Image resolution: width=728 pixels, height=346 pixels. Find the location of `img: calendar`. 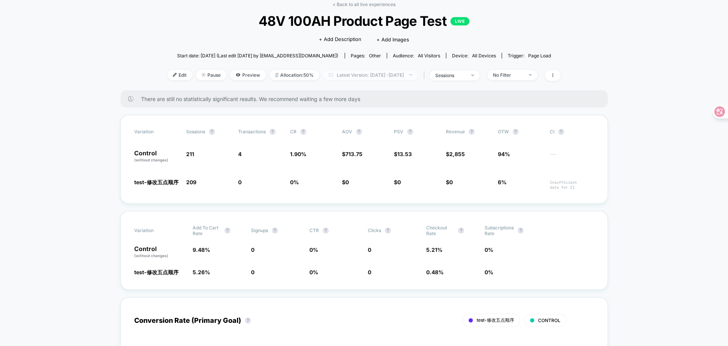

img: calendar is located at coordinates (331, 75).